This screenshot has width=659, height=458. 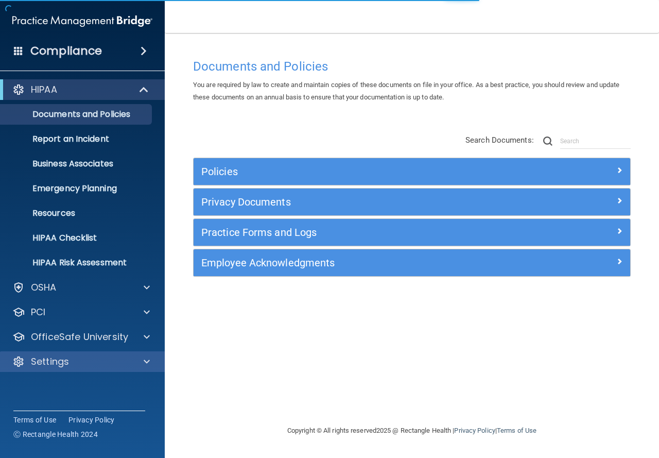 What do you see at coordinates (412, 202) in the screenshot?
I see `a: Privacy Documents` at bounding box center [412, 202].